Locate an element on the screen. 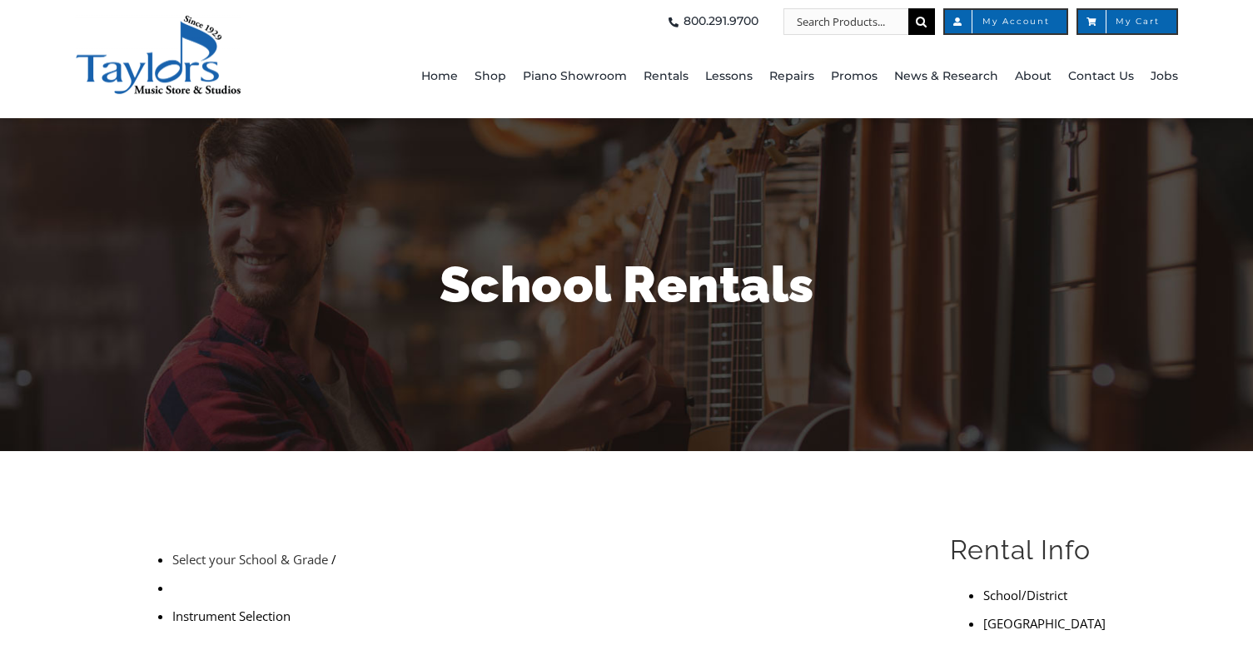  a: taylors-music-store-west-chester is located at coordinates (158, 21).